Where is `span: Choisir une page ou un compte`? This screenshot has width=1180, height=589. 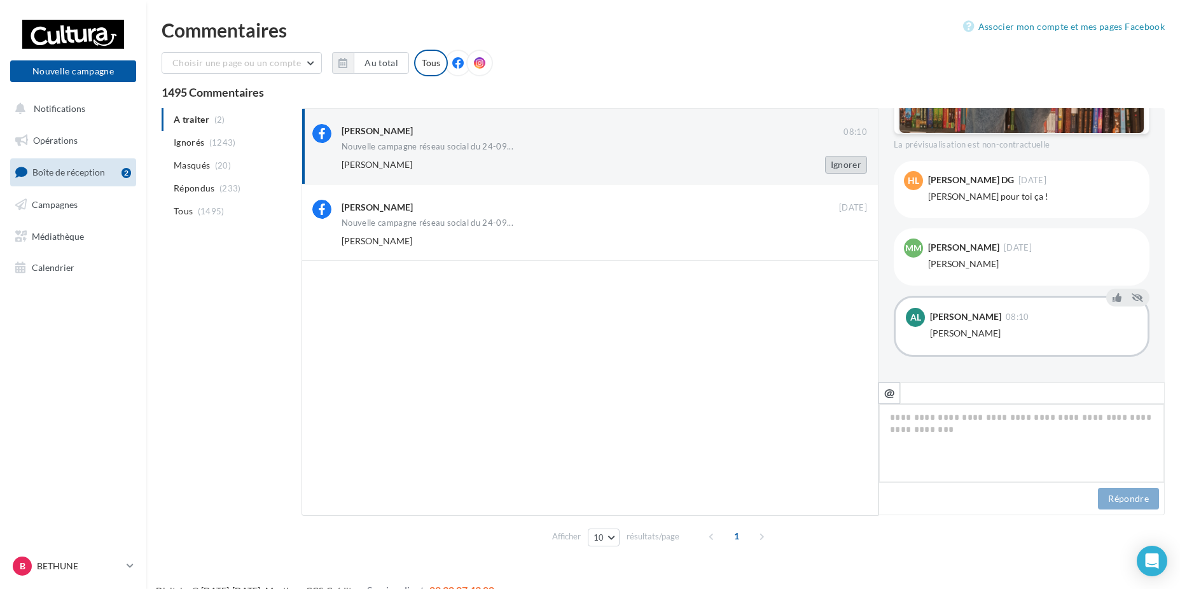 span: Choisir une page ou un compte is located at coordinates (237, 62).